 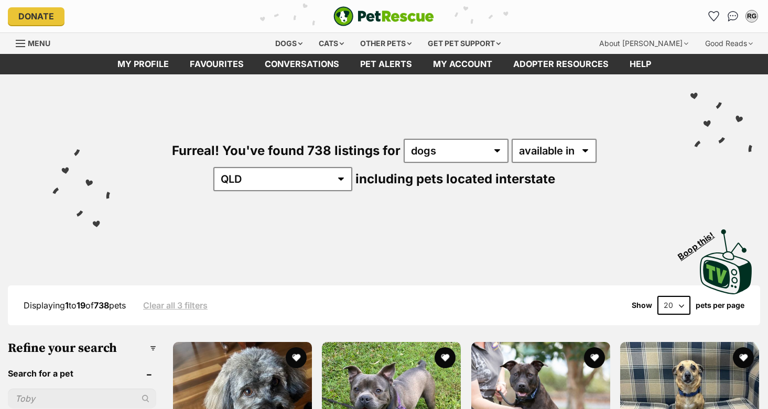 I want to click on span: Furreal! You've found 738 listings for, so click(x=286, y=150).